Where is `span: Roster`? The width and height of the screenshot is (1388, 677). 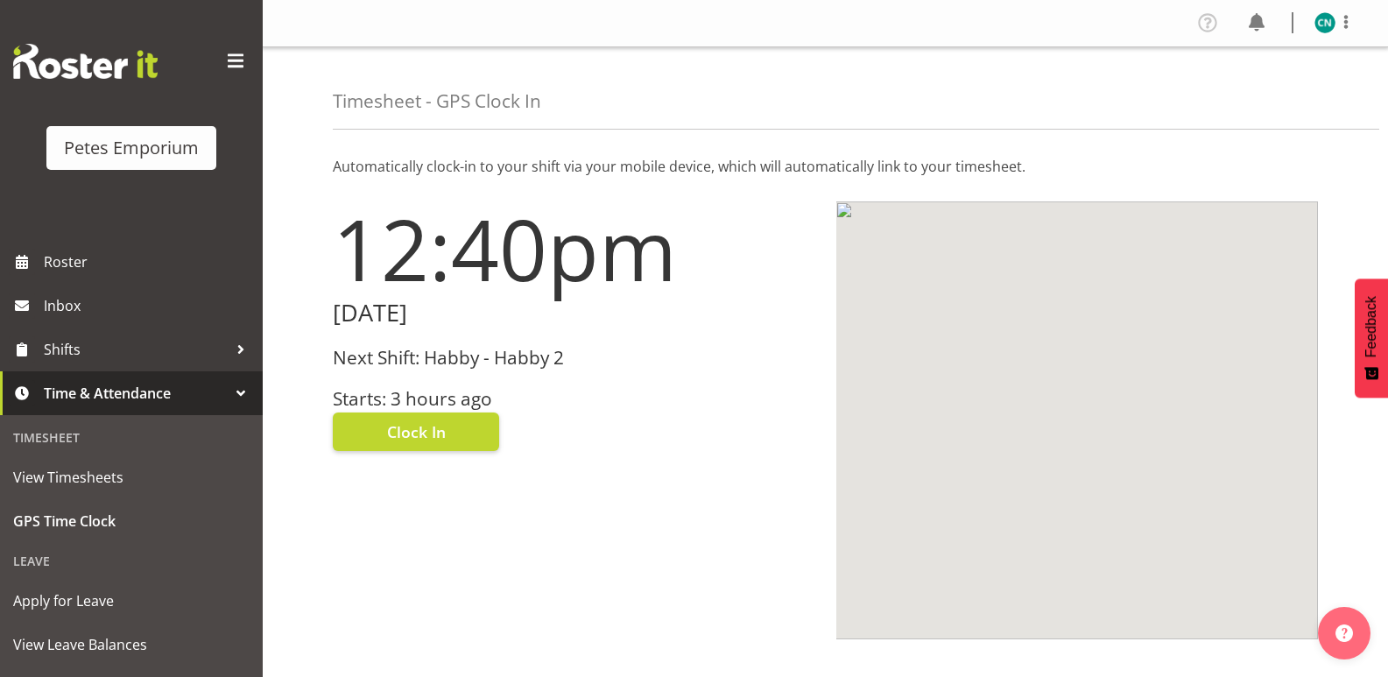 span: Roster is located at coordinates (149, 262).